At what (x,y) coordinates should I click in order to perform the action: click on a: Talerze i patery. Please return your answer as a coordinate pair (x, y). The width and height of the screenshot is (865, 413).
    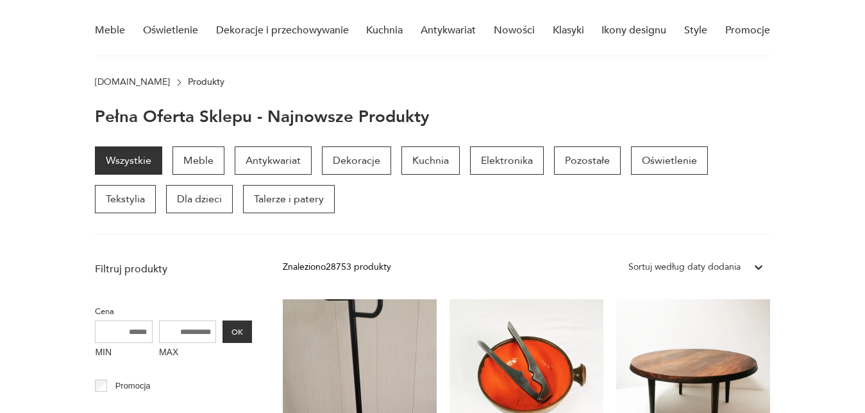
    Looking at the image, I should click on (289, 199).